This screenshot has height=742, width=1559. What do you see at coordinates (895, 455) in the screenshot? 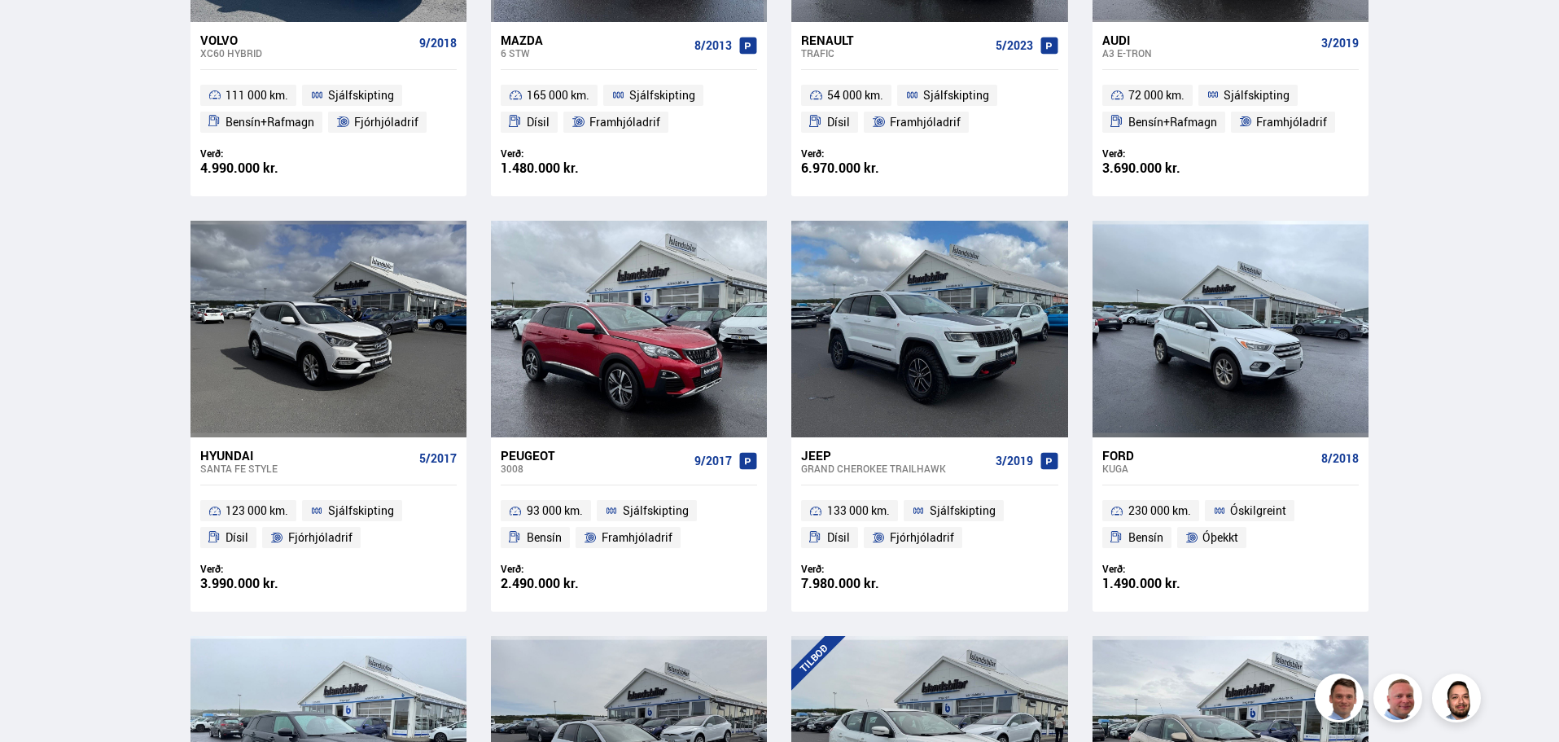
I see `div: Jeep` at bounding box center [895, 455].